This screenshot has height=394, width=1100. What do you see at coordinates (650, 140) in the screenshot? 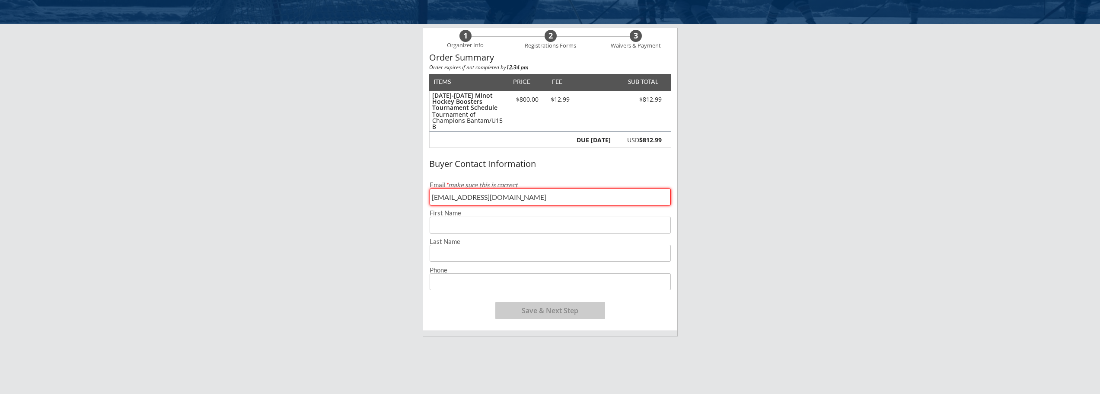
I see `strong: $812.99` at bounding box center [650, 140].